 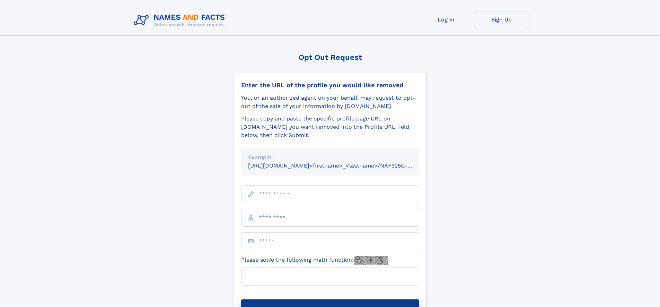 What do you see at coordinates (446, 19) in the screenshot?
I see `a: Log In` at bounding box center [446, 19].